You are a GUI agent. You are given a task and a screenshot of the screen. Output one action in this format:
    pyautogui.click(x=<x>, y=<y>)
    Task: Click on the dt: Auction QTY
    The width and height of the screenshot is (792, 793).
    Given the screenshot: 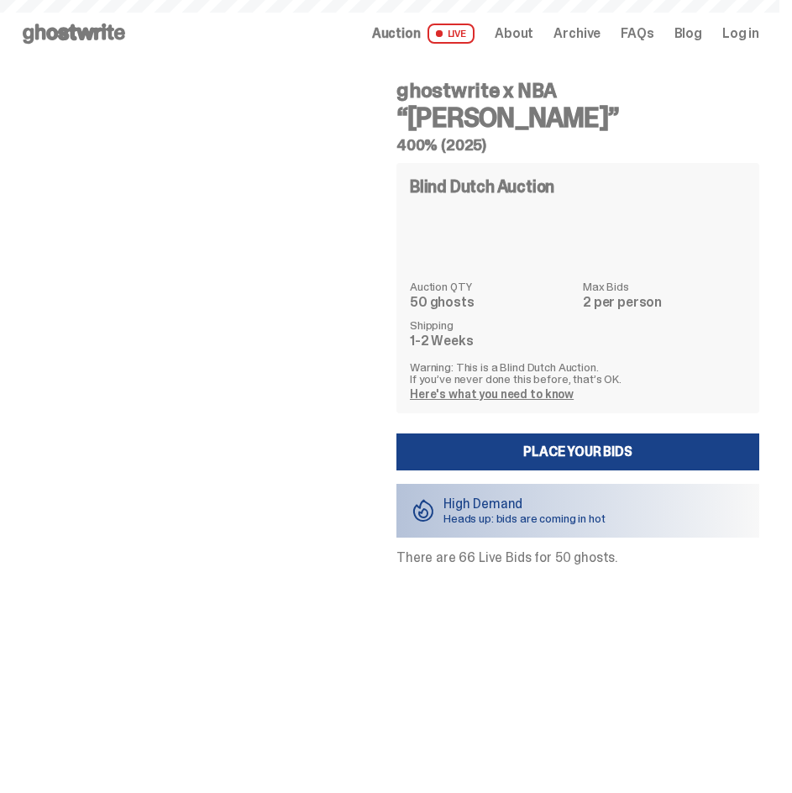 What is the action you would take?
    pyautogui.click(x=491, y=286)
    